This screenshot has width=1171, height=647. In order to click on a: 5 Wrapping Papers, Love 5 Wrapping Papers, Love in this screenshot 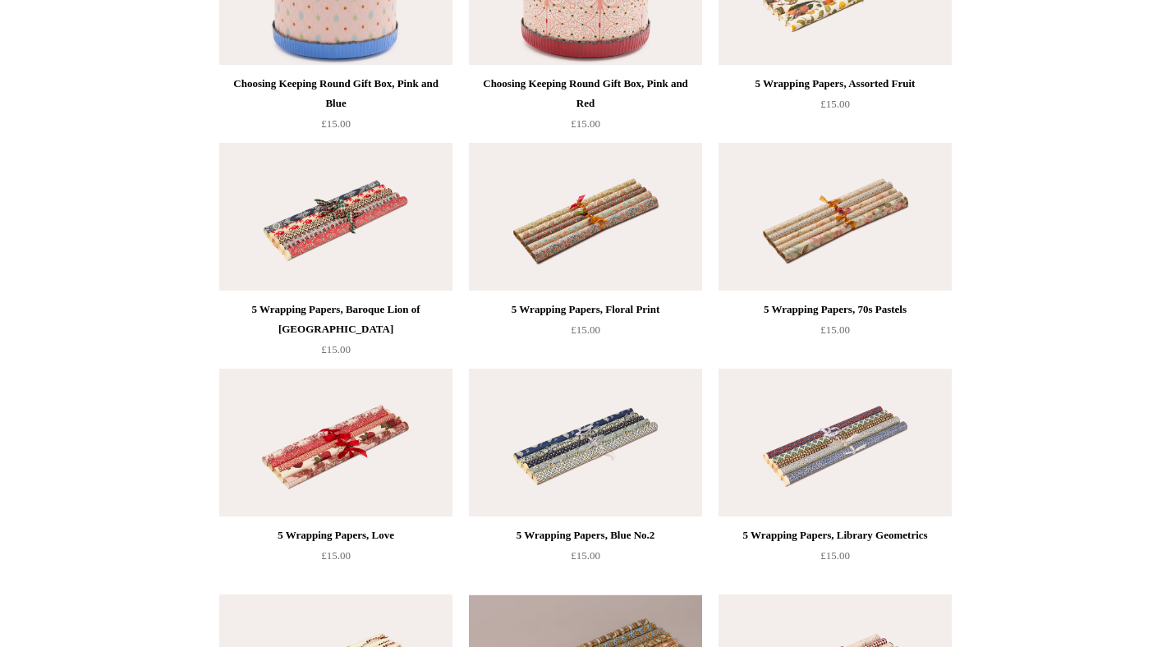, I will do `click(336, 442)`.